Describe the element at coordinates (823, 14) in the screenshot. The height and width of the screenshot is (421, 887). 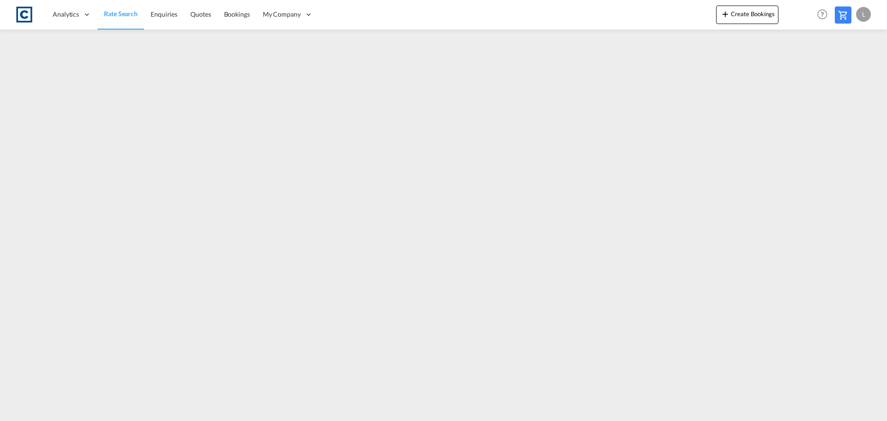
I see `span: Help` at that location.